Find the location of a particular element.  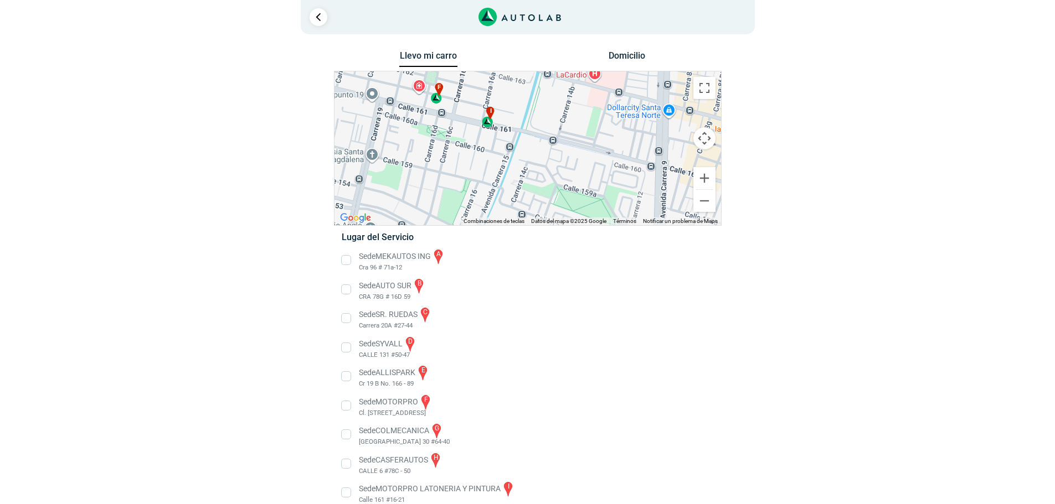

a: Abre esta zona en Google Maps (se abre en una nueva ventana) is located at coordinates (355, 218).